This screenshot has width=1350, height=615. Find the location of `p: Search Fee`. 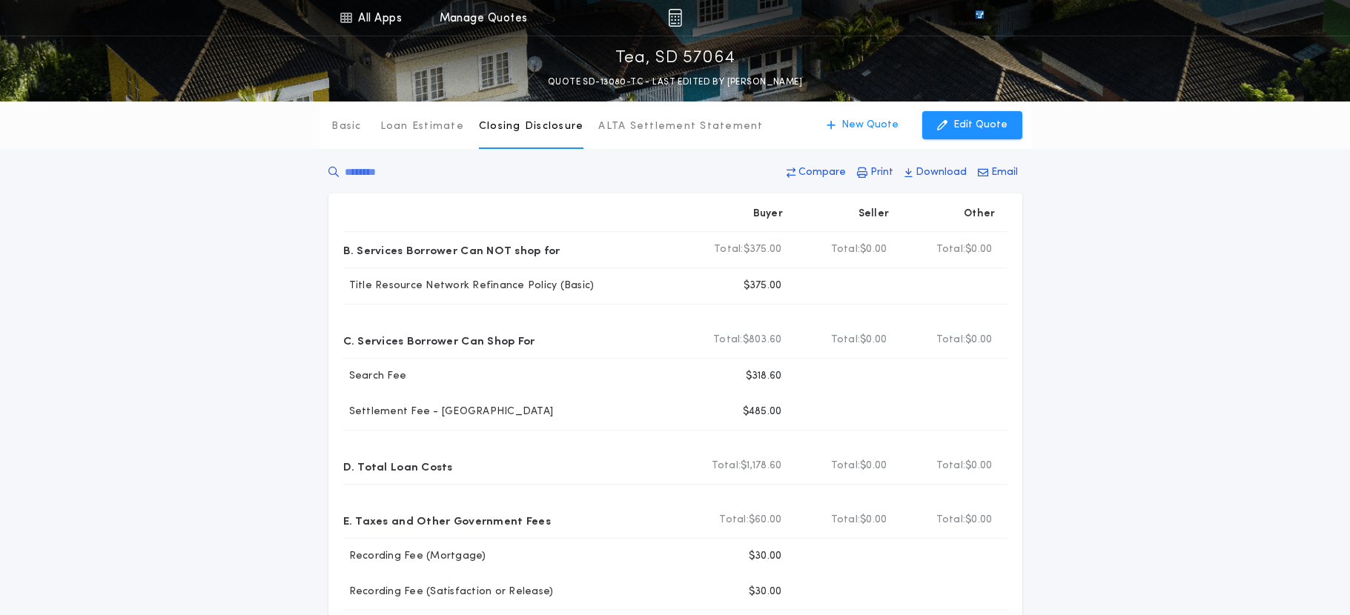

p: Search Fee is located at coordinates (375, 377).